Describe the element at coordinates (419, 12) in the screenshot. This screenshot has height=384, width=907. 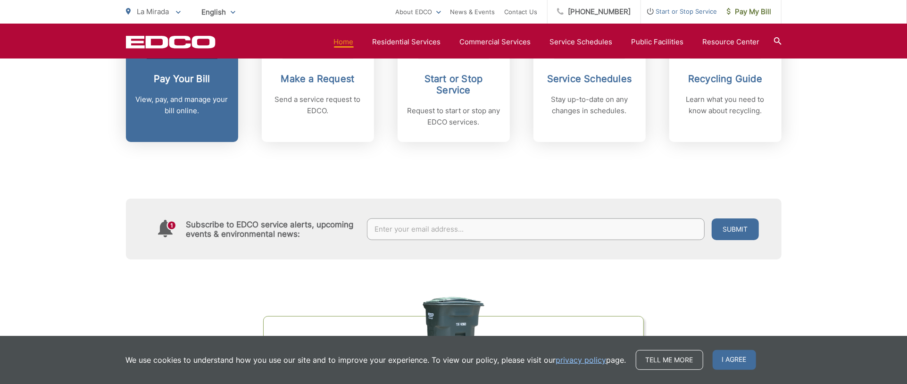
I see `a: About EDCO` at that location.